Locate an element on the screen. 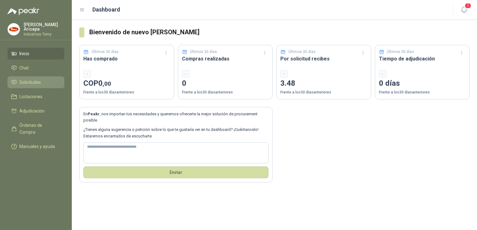 The width and height of the screenshot is (477, 230). p: 0 is located at coordinates (225, 84).